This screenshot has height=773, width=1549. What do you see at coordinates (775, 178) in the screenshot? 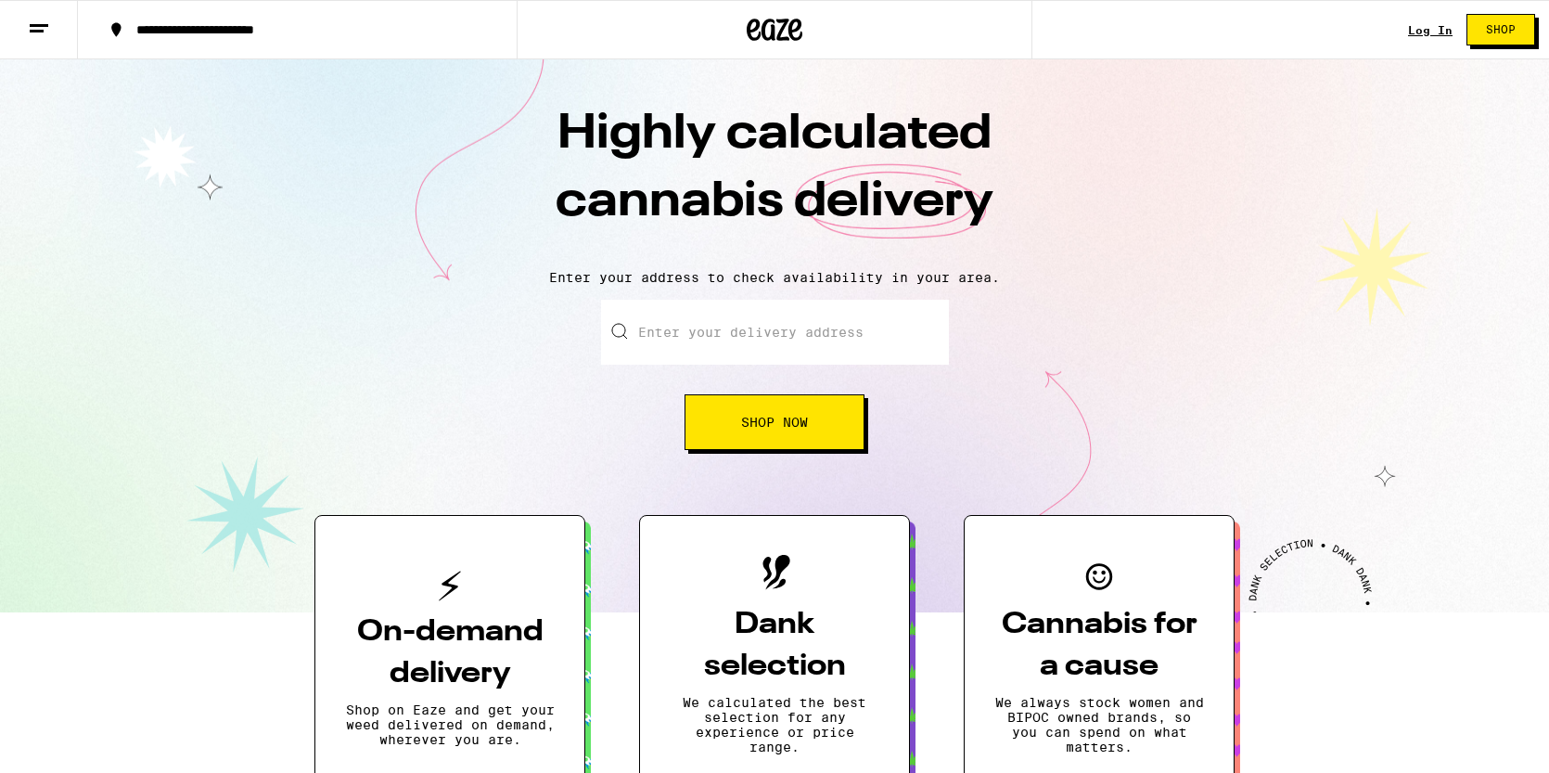
I see `h1: Highly calculated cannabis delivery` at bounding box center [775, 178].